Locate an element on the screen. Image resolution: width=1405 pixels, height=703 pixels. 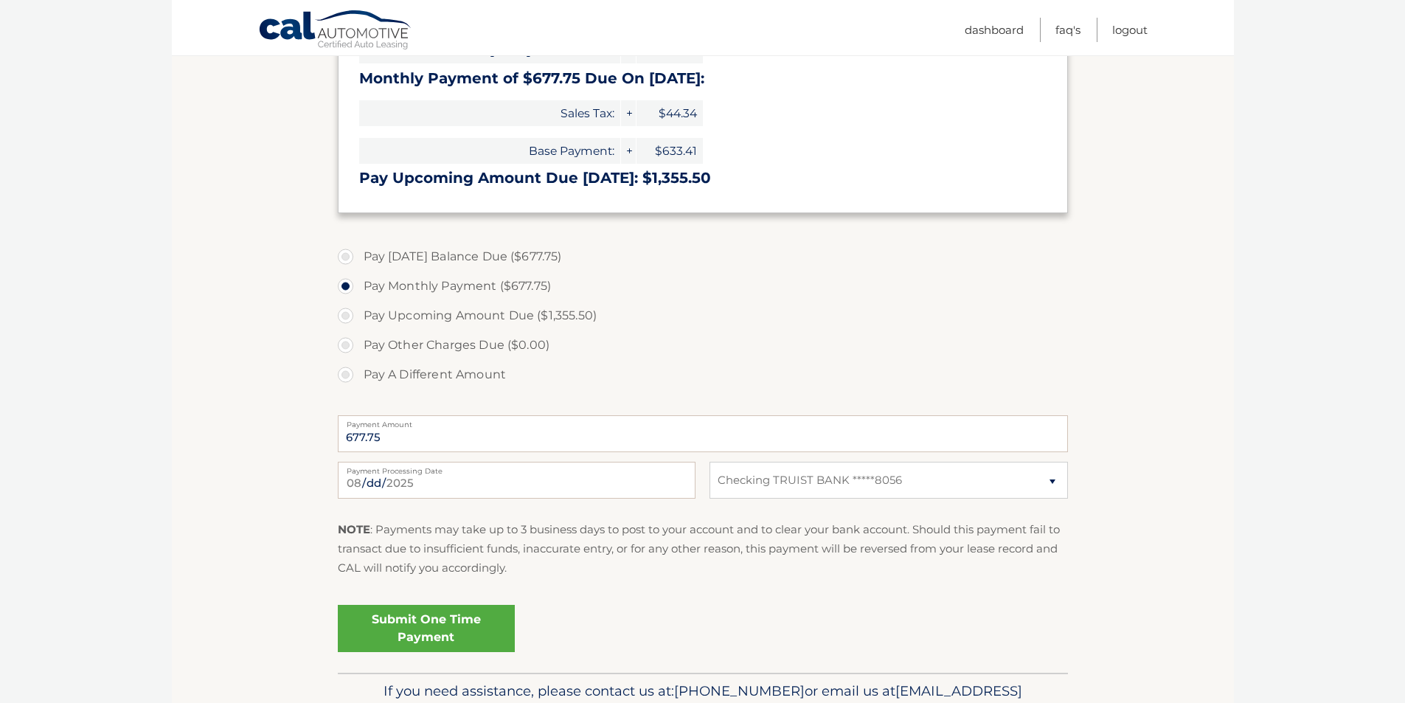
span: Base Payment: is located at coordinates (490, 150).